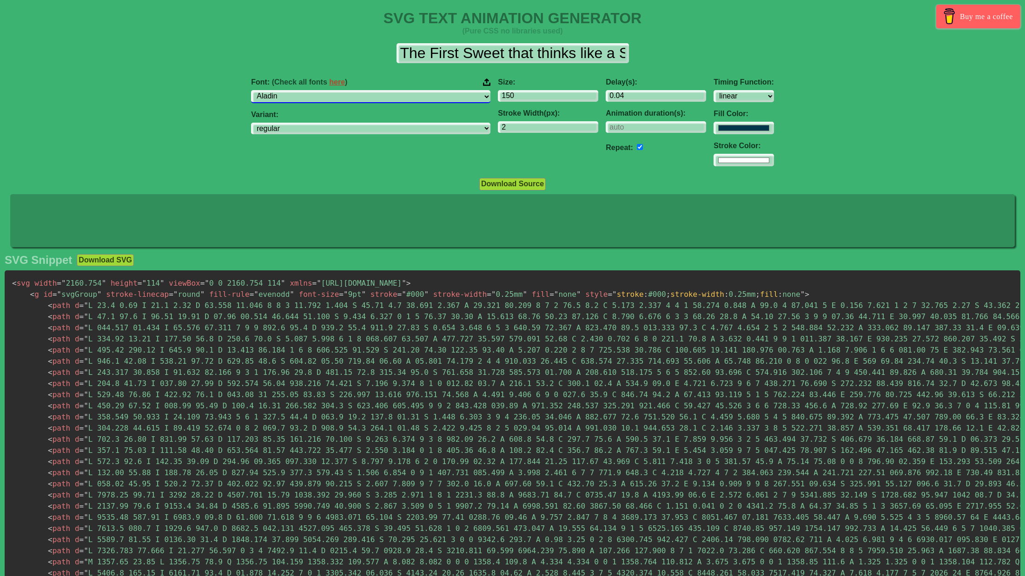  Describe the element at coordinates (548, 127) in the screenshot. I see `input: 2px` at that location.